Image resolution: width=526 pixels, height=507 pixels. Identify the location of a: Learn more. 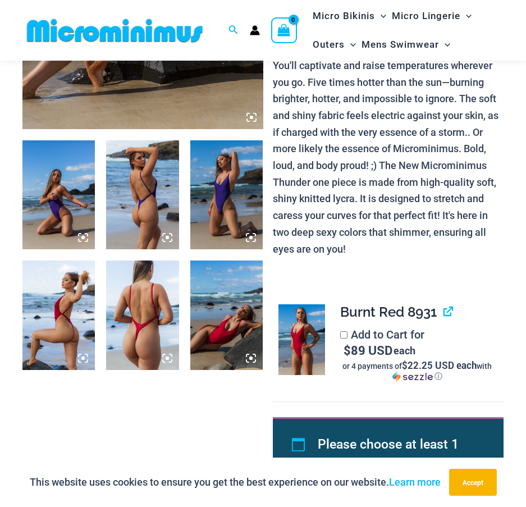
(415, 482).